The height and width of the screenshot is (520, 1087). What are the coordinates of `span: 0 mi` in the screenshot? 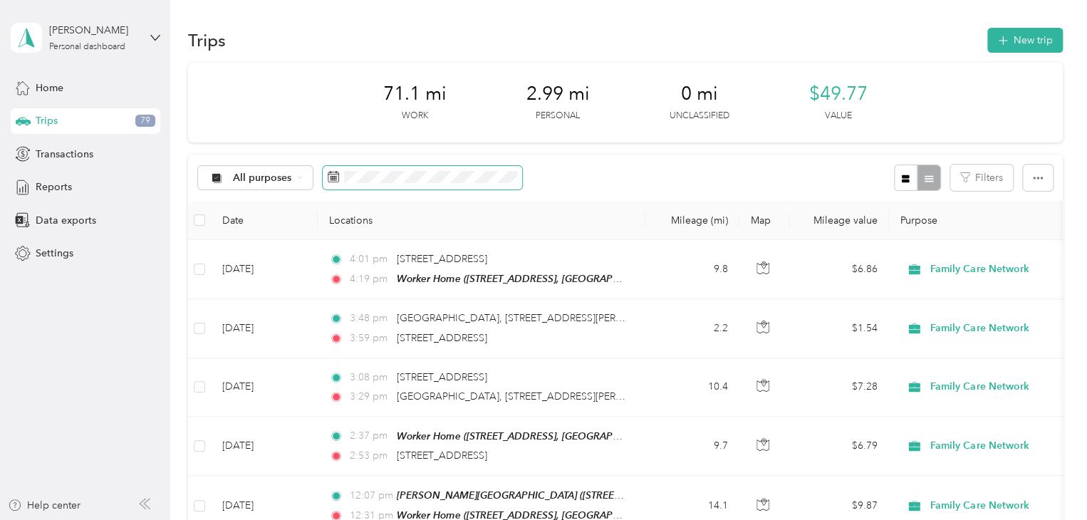 It's located at (700, 94).